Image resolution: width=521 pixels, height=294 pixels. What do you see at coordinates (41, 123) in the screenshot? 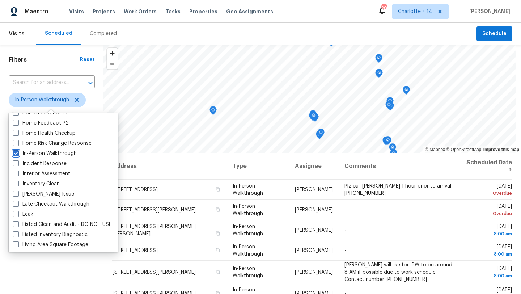
I see `label: Home Feedback P2` at bounding box center [41, 123].